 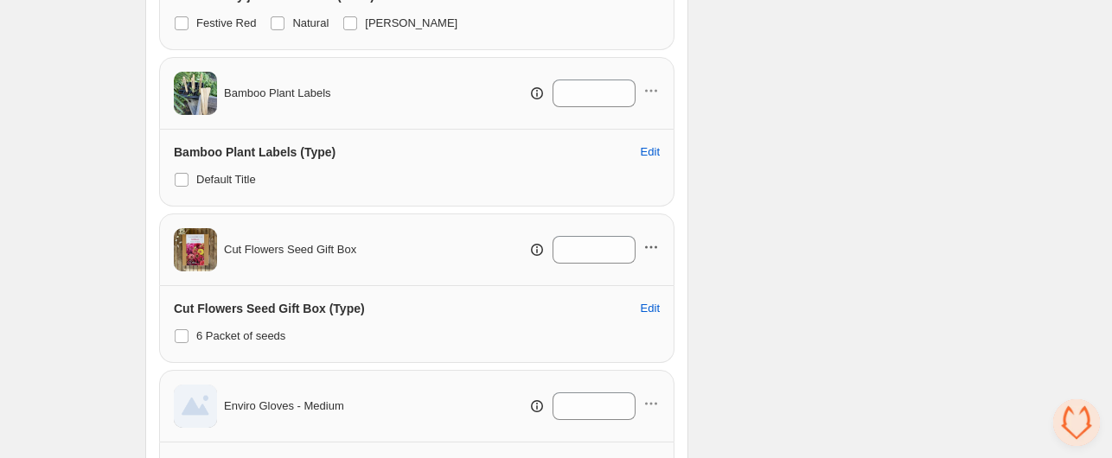 I want to click on h3: Cut Flowers Seed Gift Box (Type), so click(x=269, y=309).